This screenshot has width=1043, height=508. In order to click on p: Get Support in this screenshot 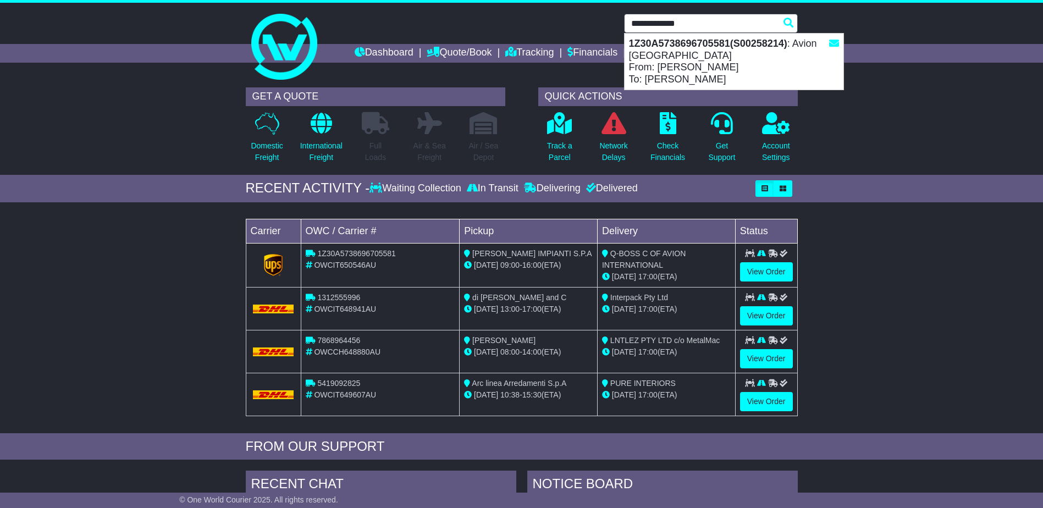, I will do `click(721, 152)`.